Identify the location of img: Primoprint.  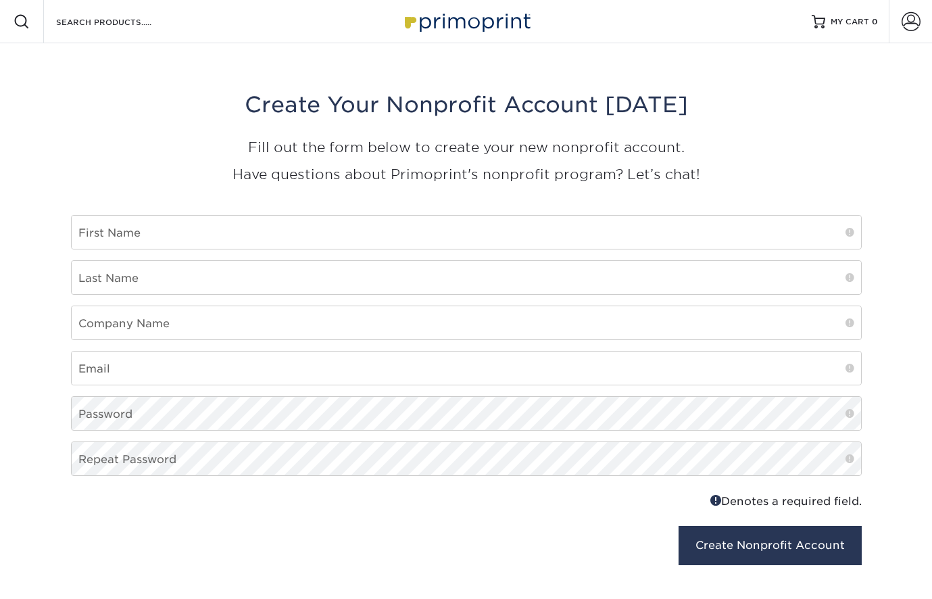
(466, 21).